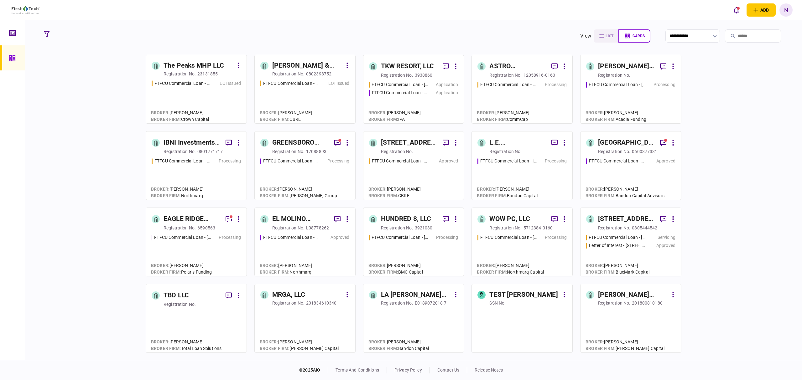  Describe the element at coordinates (291, 161) in the screenshot. I see `div: FTFCU Commercial Loan - 1770 Allens Circle Greensboro GA` at that location.